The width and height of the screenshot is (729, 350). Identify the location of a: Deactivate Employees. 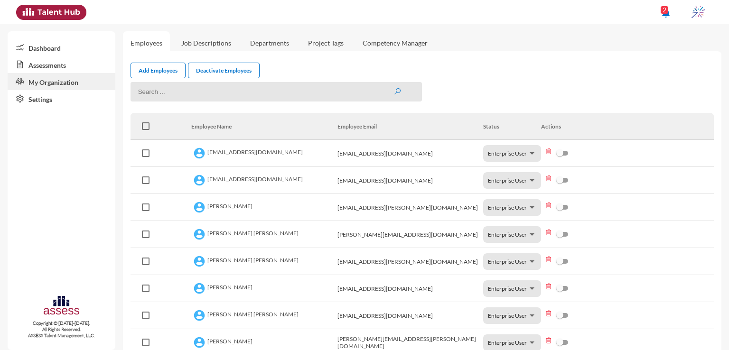
(223, 70).